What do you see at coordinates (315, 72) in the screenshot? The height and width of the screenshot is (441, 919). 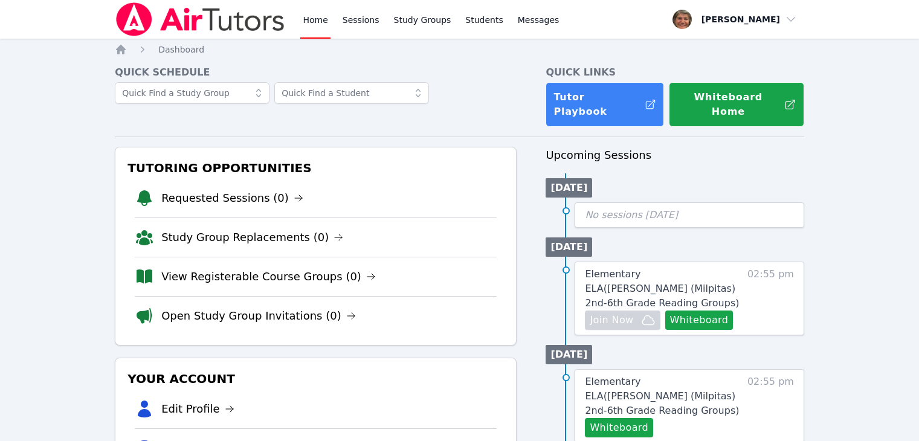 I see `h4: Quick Schedule` at bounding box center [315, 72].